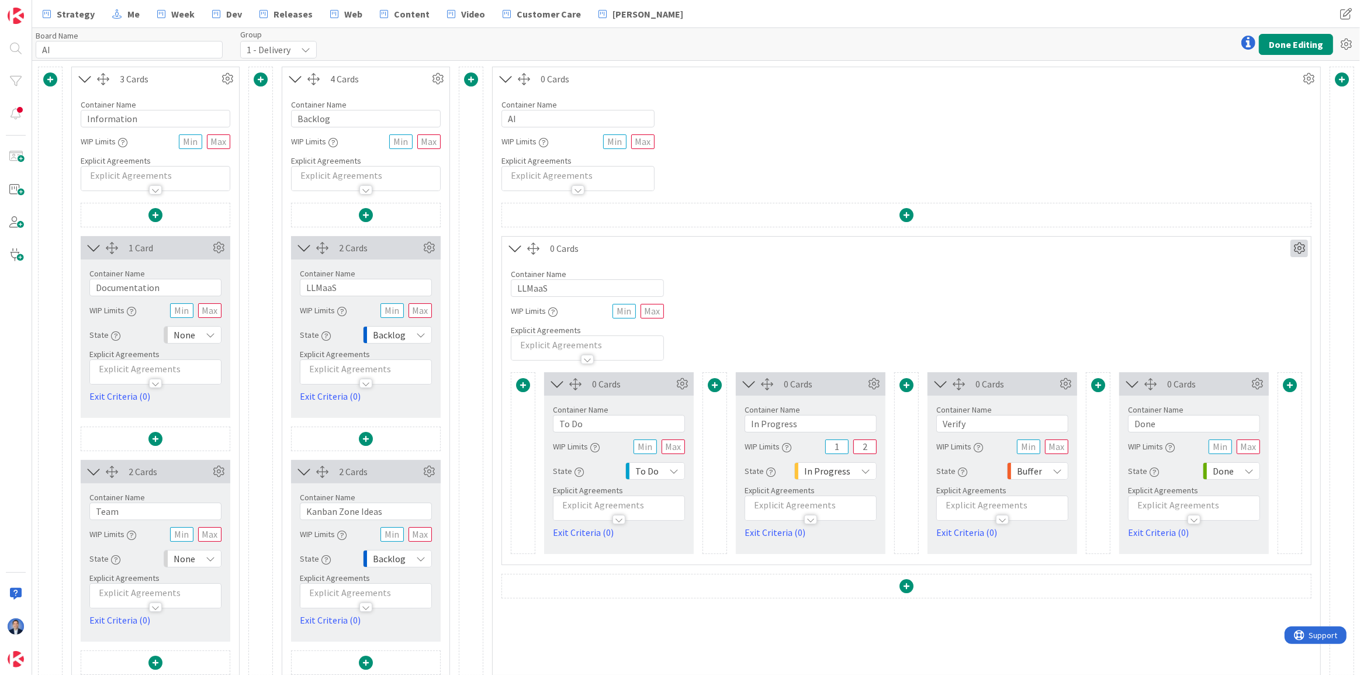  I want to click on span: Video, so click(473, 14).